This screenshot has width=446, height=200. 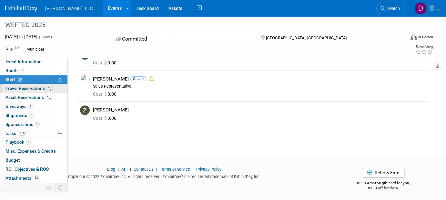 I want to click on span: Giveaways, so click(x=19, y=106).